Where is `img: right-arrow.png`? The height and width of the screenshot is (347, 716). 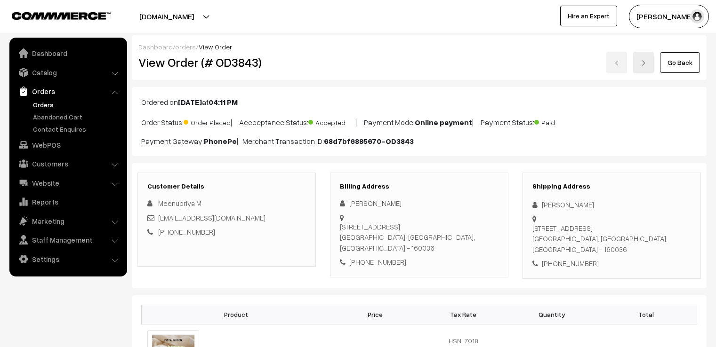
img: right-arrow.png is located at coordinates (643, 63).